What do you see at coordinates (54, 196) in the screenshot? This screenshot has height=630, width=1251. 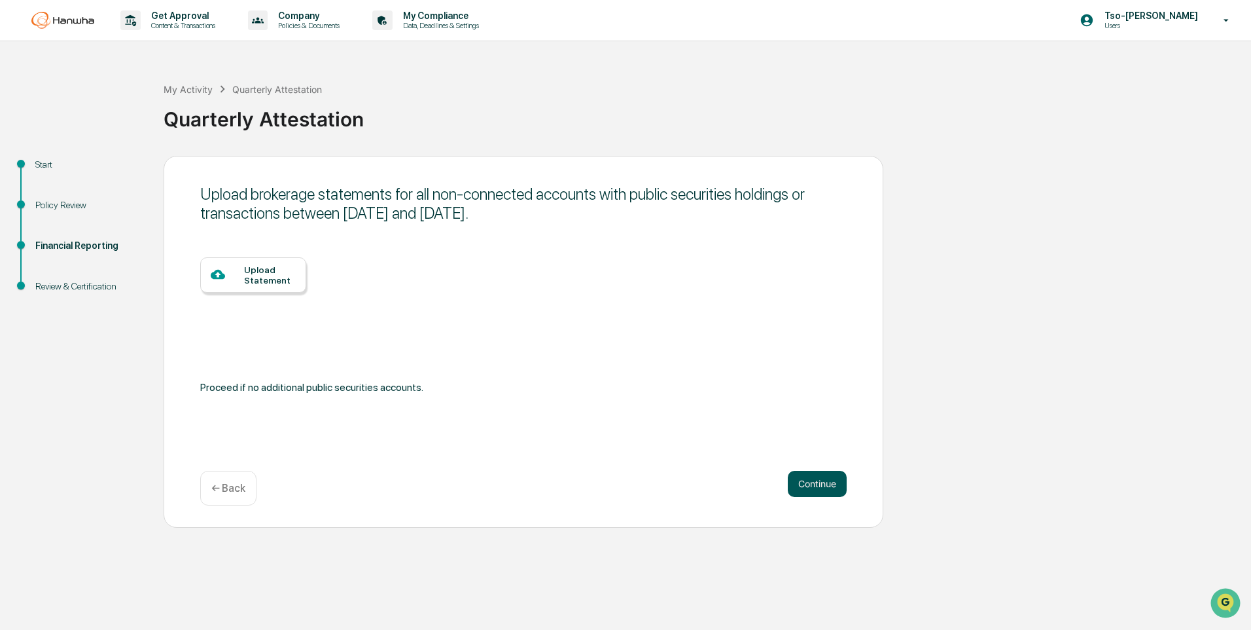 I see `span: Data Lookup` at bounding box center [54, 196].